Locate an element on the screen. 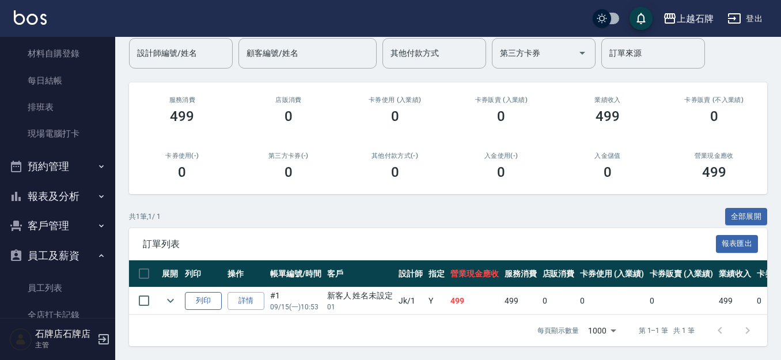 This screenshot has width=781, height=360. th: 指定 is located at coordinates (437, 274).